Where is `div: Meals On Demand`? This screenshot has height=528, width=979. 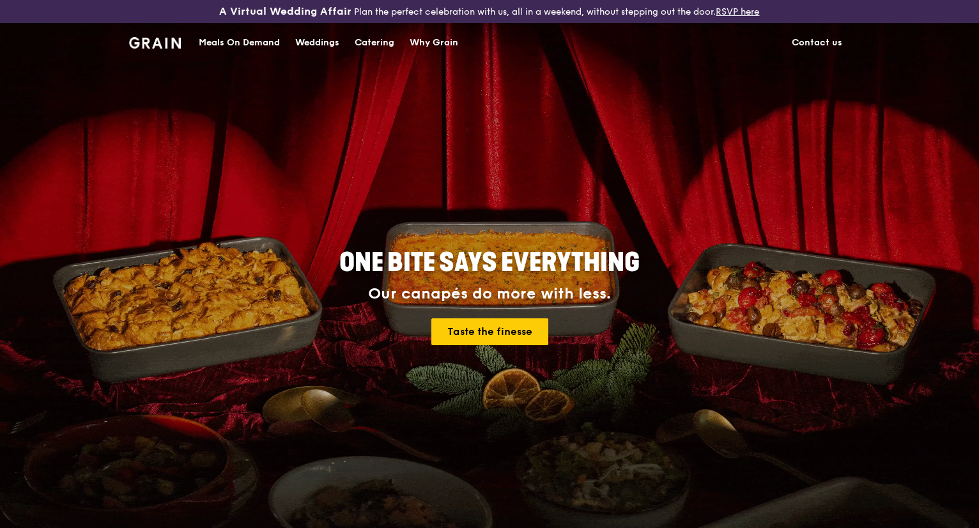 div: Meals On Demand is located at coordinates (239, 43).